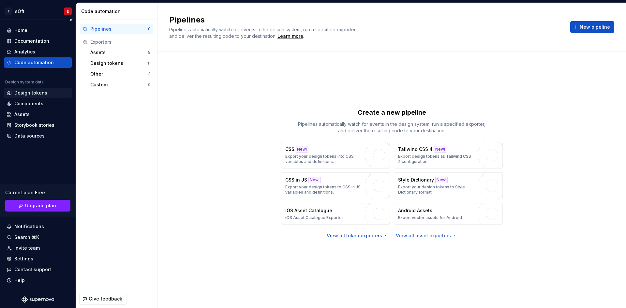  Describe the element at coordinates (448, 186) in the screenshot. I see `button: Style DictionaryNew!Export your design tokens to Style Dictionary format.` at that location.